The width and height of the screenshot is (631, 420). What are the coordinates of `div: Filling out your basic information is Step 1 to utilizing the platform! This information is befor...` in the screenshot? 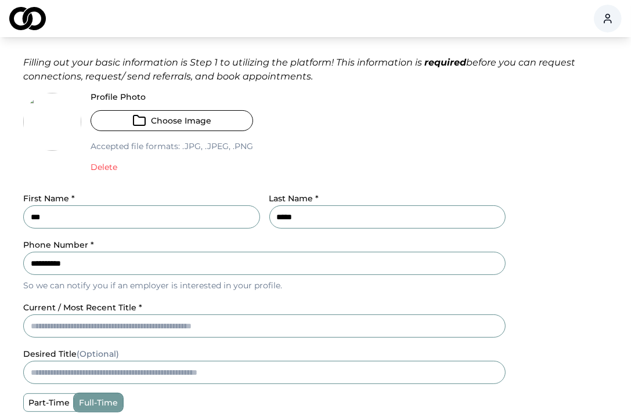 It's located at (315, 70).